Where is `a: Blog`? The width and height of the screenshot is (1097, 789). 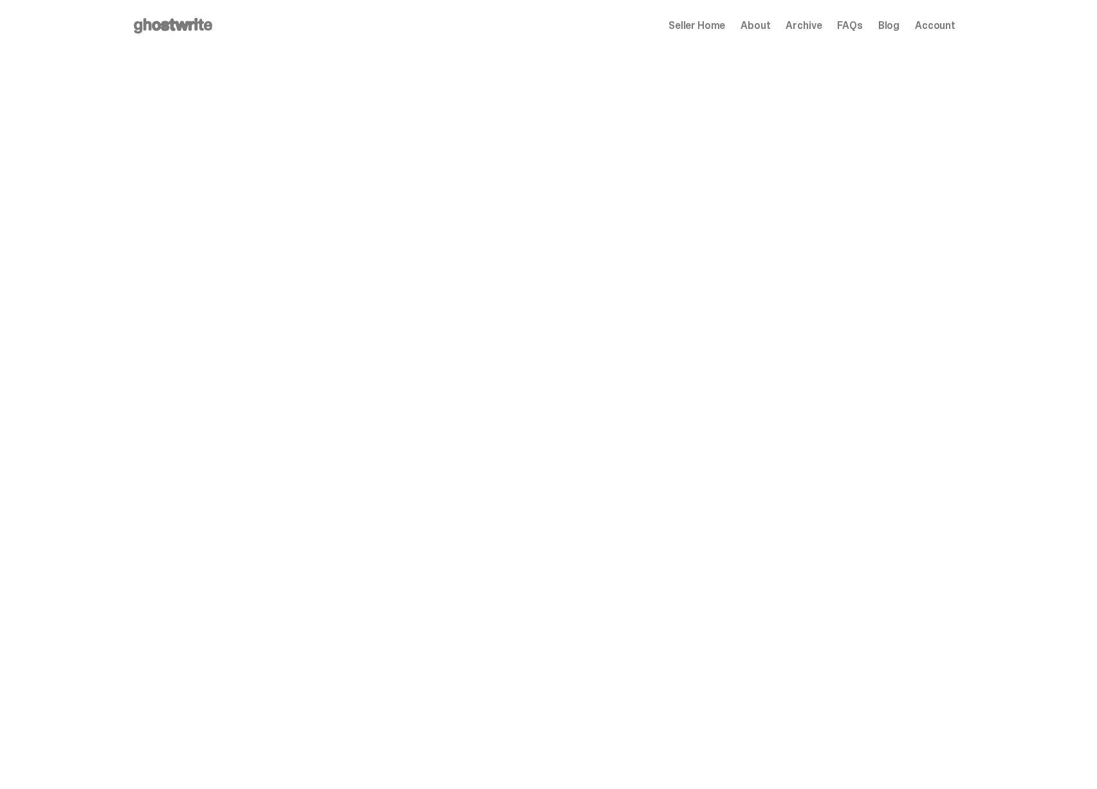 a: Blog is located at coordinates (888, 26).